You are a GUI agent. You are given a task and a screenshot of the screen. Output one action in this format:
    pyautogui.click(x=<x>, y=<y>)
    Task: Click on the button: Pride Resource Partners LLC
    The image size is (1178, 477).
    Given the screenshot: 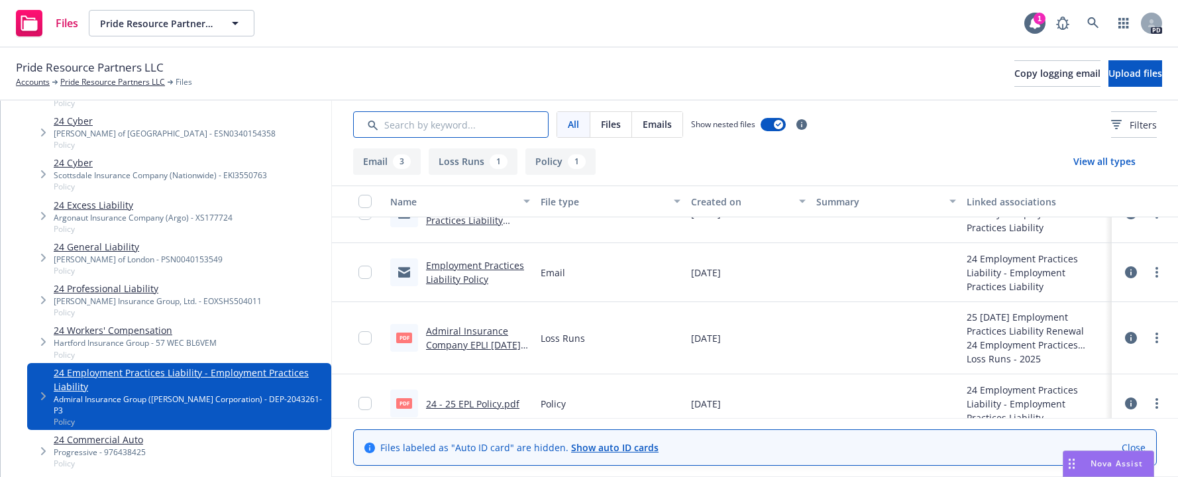 What is the action you would take?
    pyautogui.click(x=172, y=23)
    